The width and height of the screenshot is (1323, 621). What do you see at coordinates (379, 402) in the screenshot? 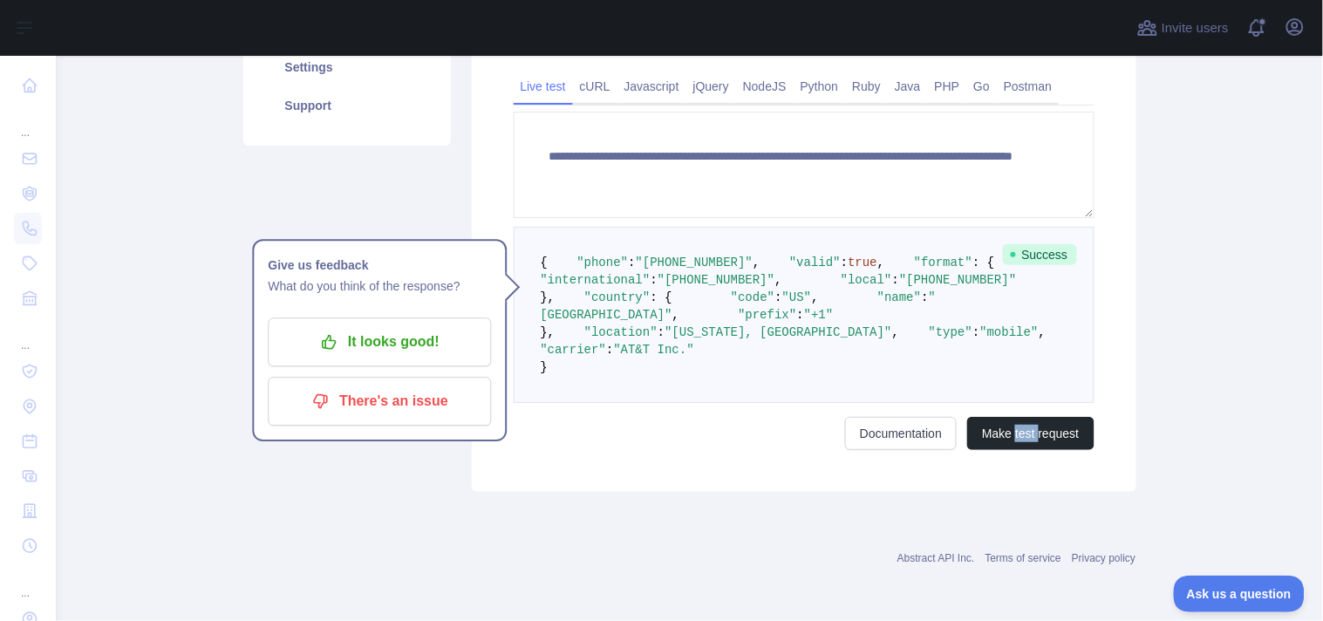
I see `button: There's an issue` at bounding box center [379, 402].